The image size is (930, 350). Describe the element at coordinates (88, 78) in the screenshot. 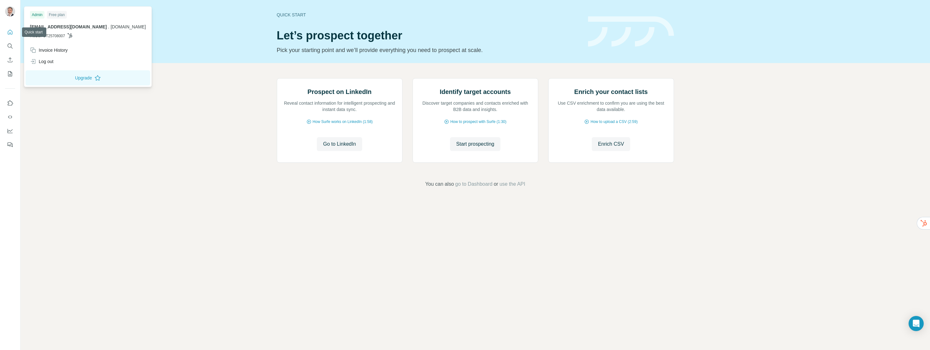

I see `button: Upgrade` at that location.